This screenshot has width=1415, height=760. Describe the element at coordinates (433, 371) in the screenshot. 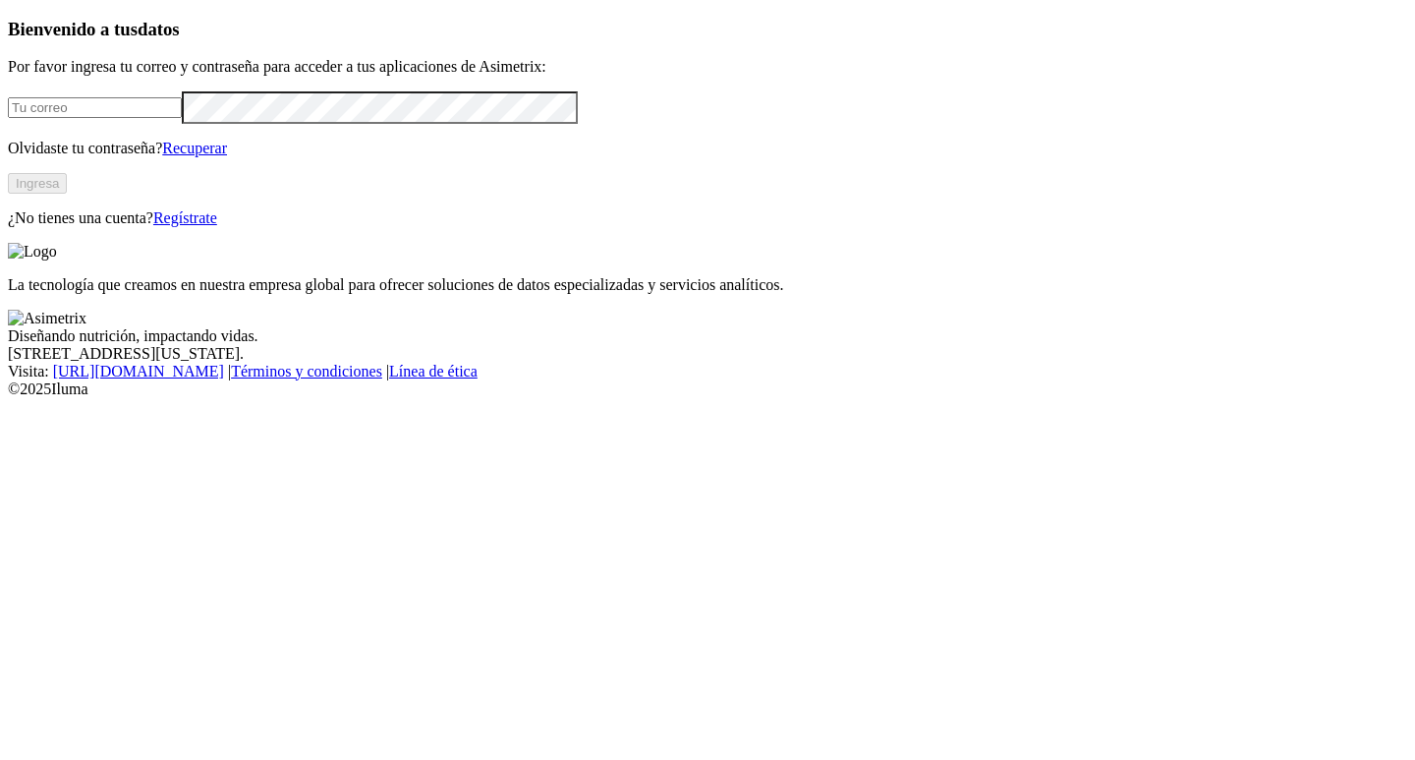

I see `a: Línea de ética` at that location.